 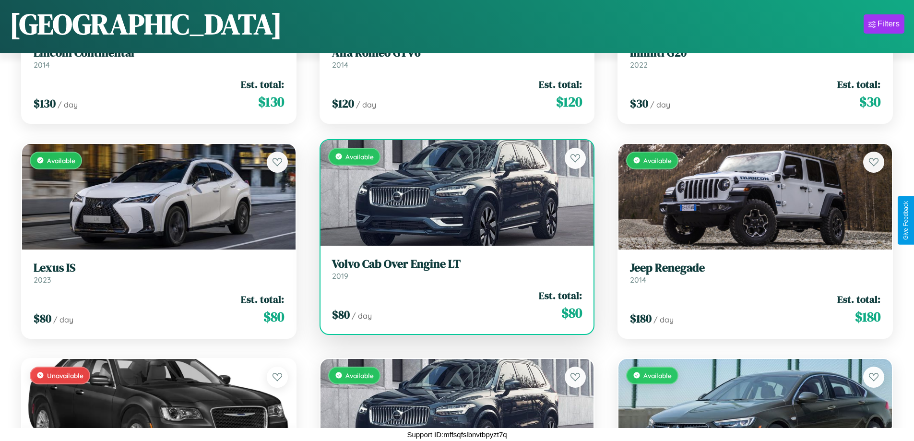 I want to click on div: Filters, so click(x=889, y=24).